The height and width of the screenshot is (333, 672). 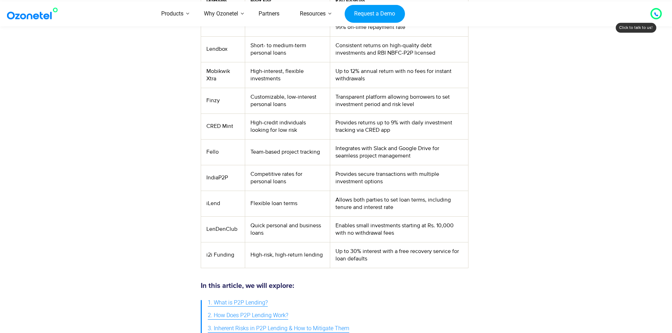 I want to click on a: Products, so click(x=172, y=14).